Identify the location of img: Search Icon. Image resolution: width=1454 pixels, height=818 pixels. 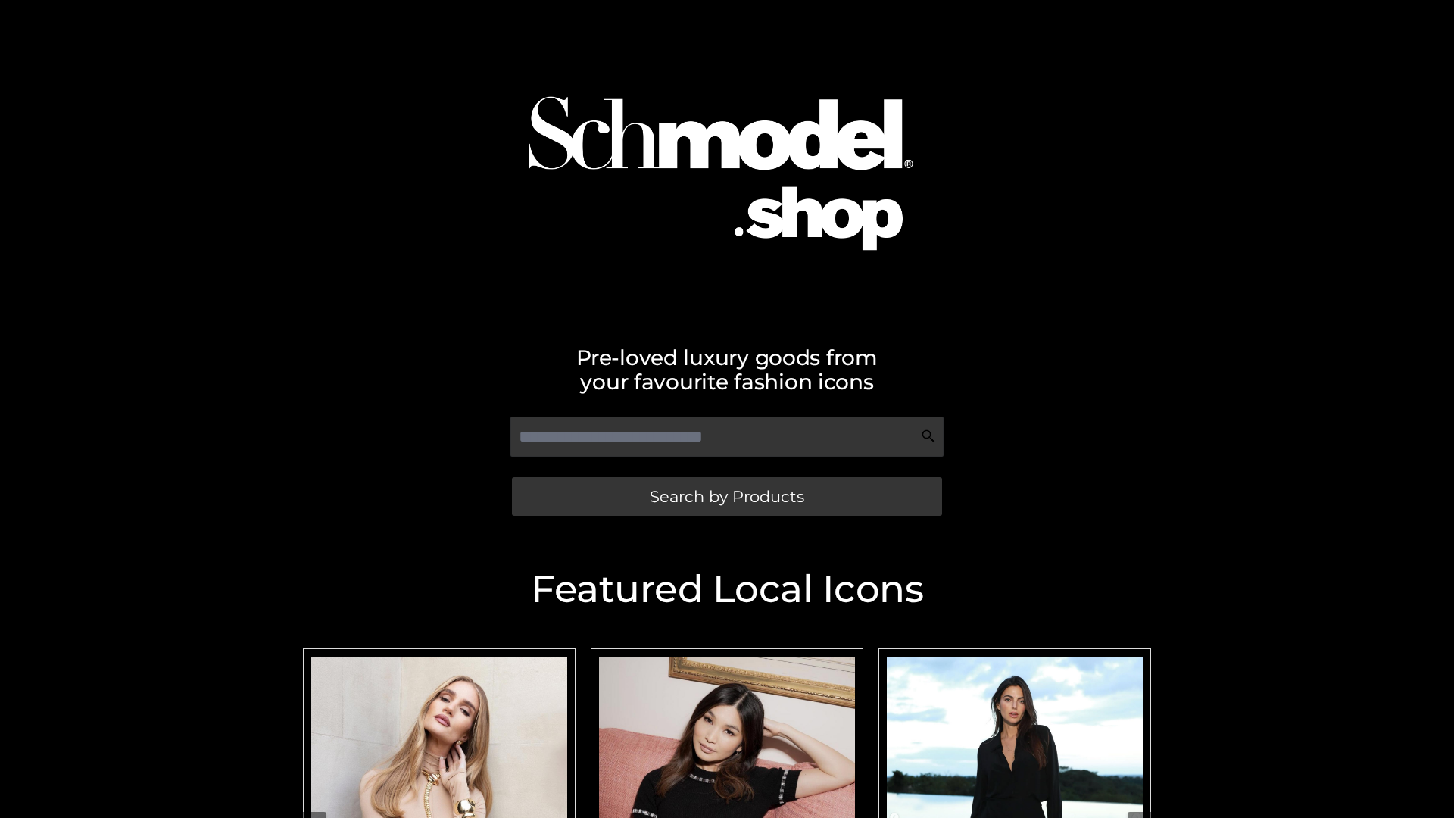
(929, 436).